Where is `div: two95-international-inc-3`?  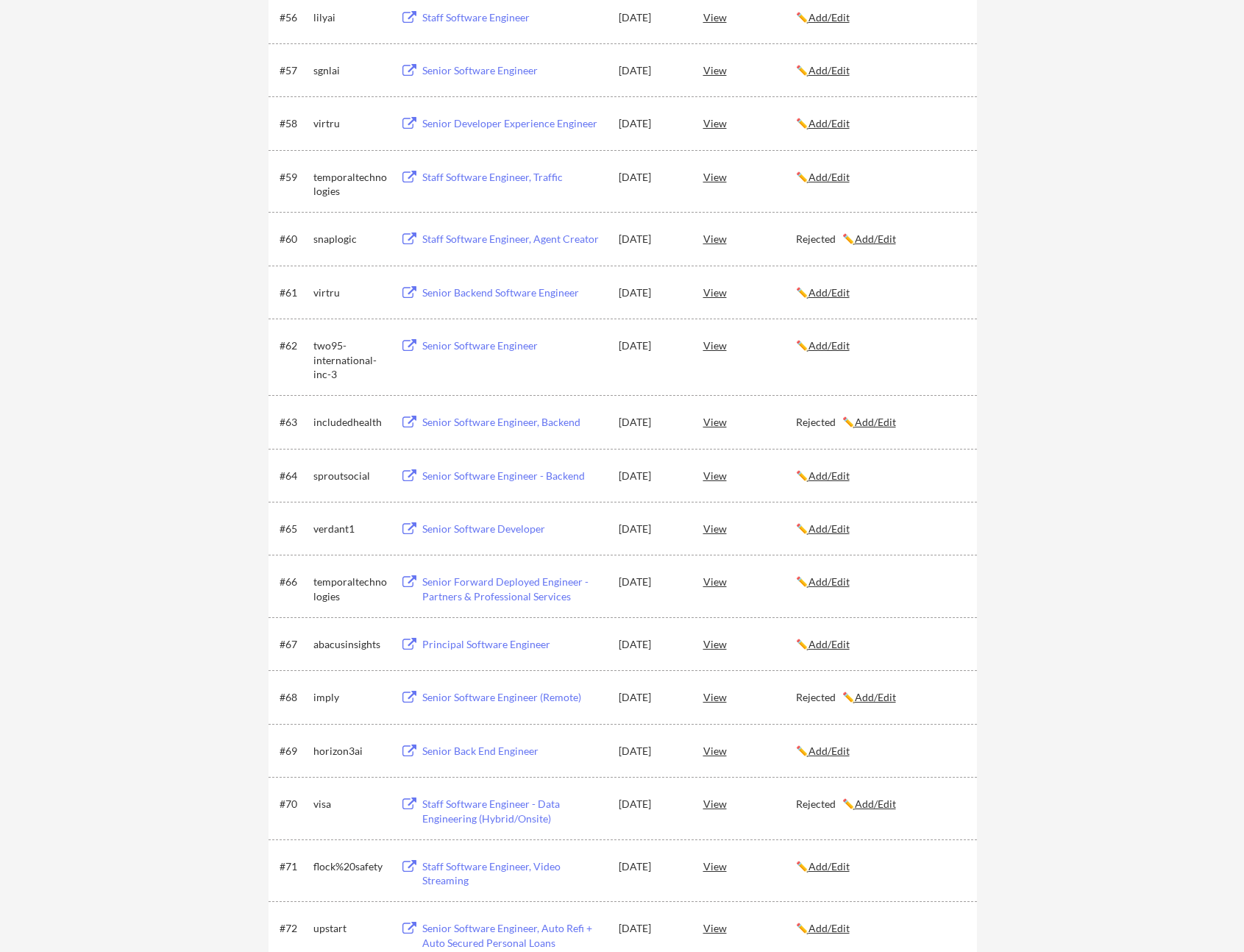
div: two95-international-inc-3 is located at coordinates (350, 359).